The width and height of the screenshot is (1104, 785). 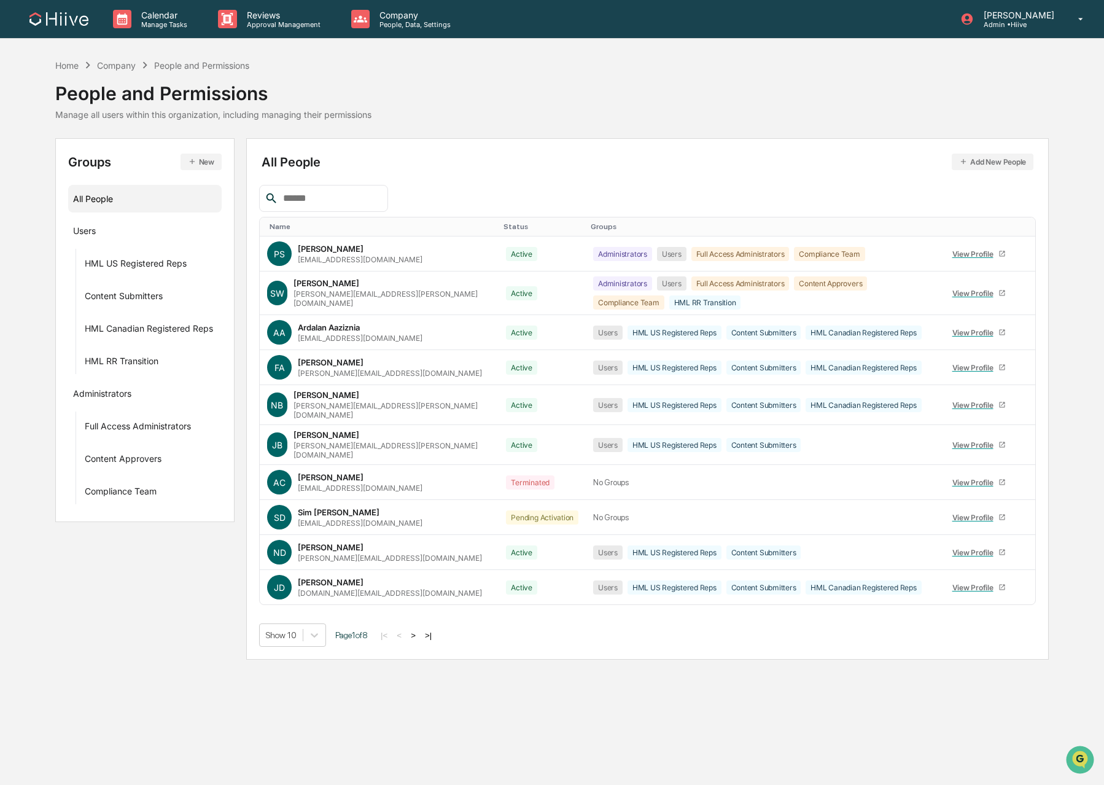 I want to click on p: Reviews, so click(x=282, y=15).